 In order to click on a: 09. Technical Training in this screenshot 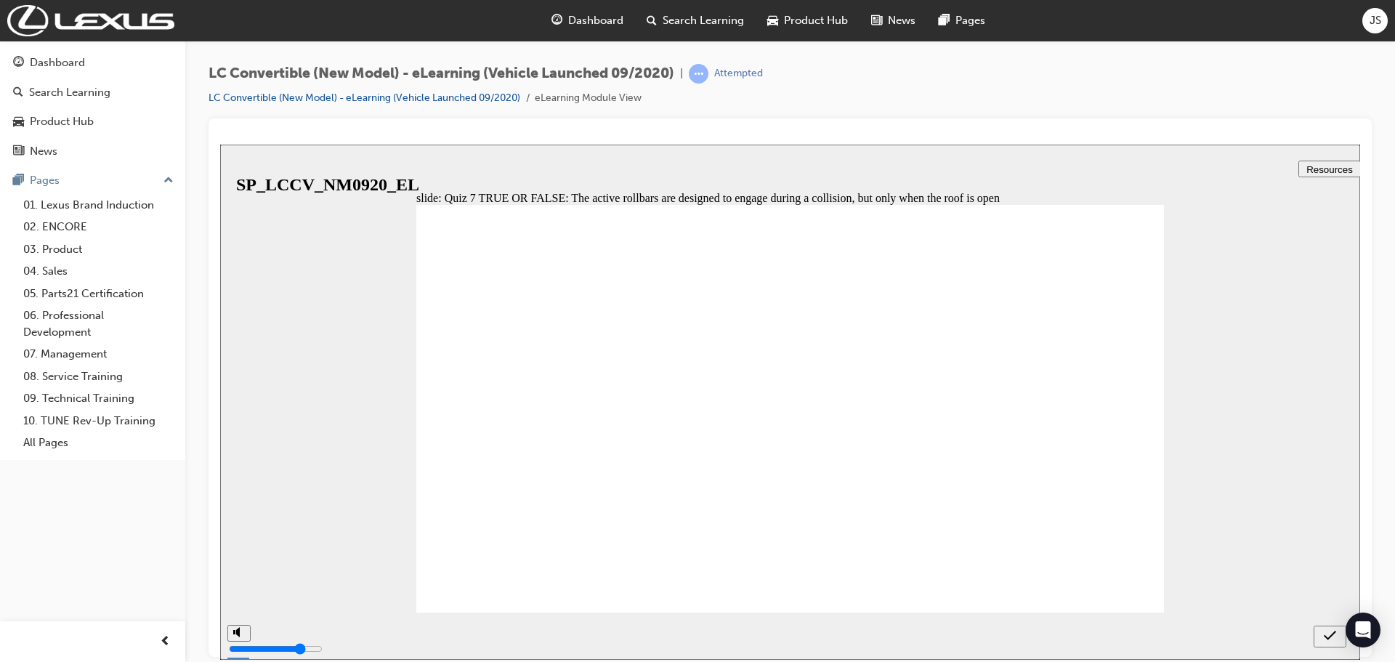, I will do `click(98, 398)`.